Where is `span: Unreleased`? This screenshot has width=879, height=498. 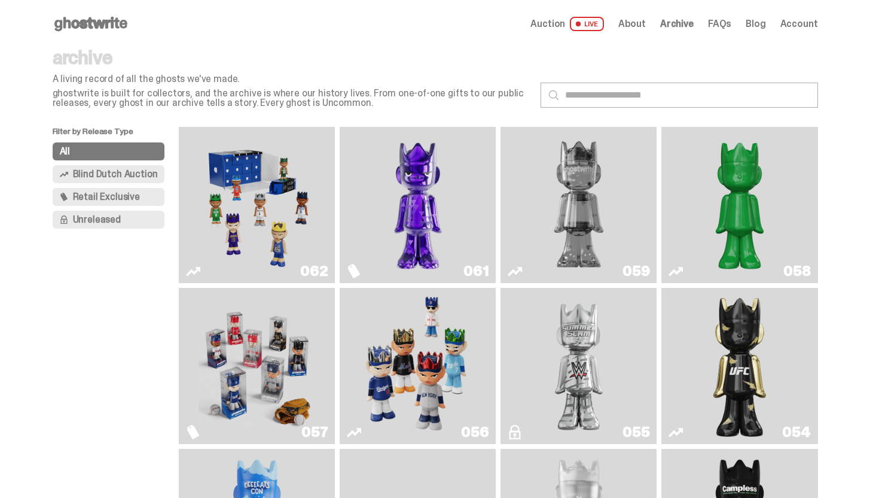 span: Unreleased is located at coordinates (97, 220).